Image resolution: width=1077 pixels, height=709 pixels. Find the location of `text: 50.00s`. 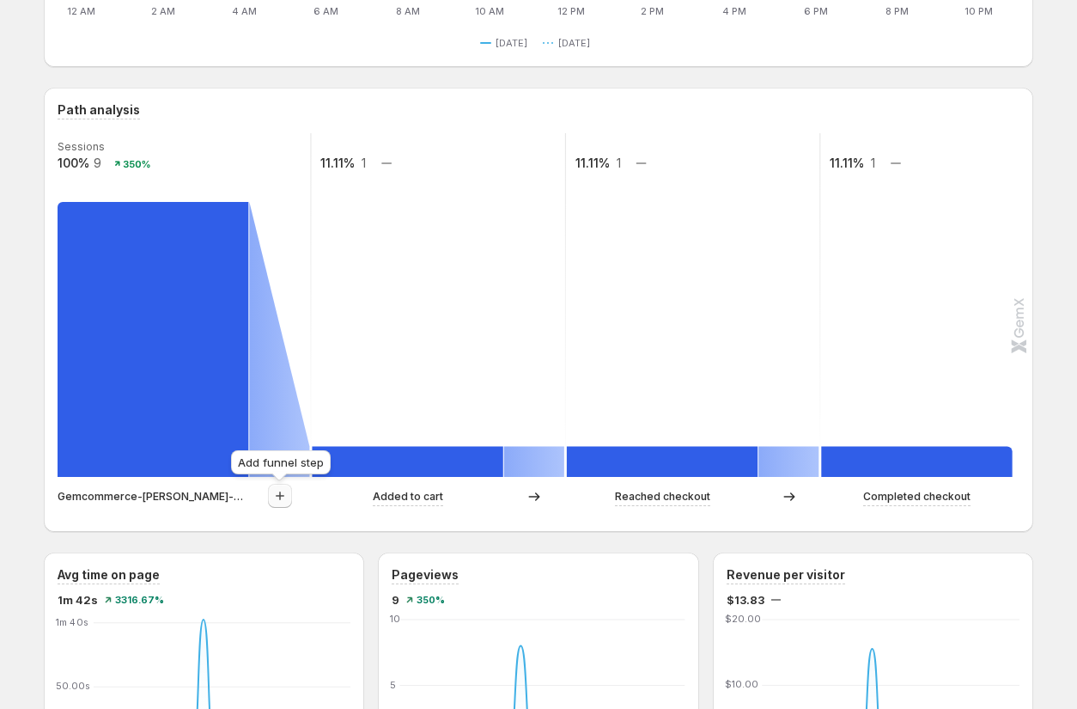

text: 50.00s is located at coordinates (73, 685).